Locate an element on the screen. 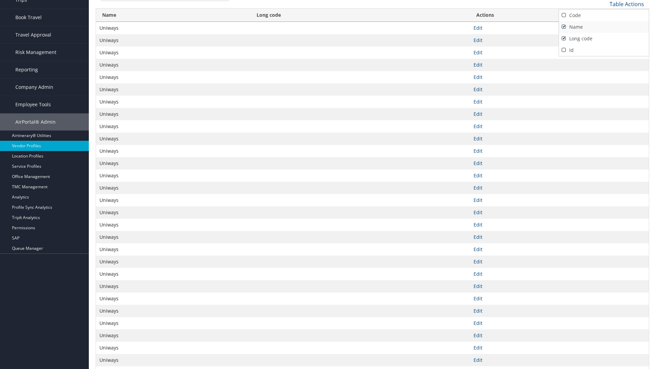 The height and width of the screenshot is (369, 656). span: Company Admin is located at coordinates (34, 87).